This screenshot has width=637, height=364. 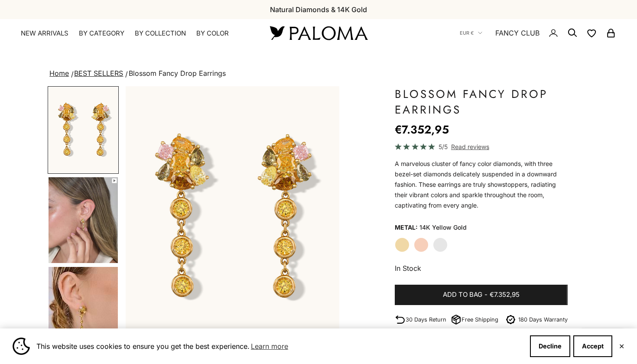 What do you see at coordinates (83, 130) in the screenshot?
I see `button: Go to item 1` at bounding box center [83, 130].